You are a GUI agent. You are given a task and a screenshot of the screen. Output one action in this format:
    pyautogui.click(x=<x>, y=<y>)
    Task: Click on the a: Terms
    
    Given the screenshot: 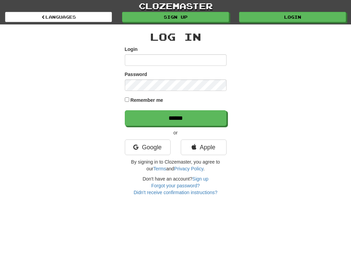 What is the action you would take?
    pyautogui.click(x=160, y=168)
    